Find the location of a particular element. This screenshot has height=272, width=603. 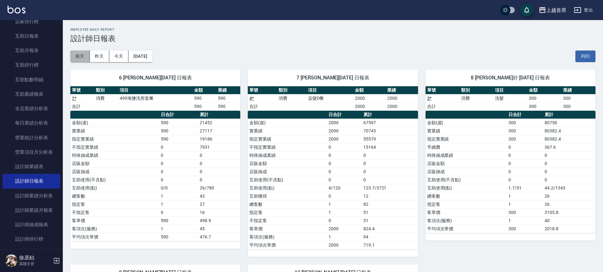

td: 55579 is located at coordinates (390, 139).